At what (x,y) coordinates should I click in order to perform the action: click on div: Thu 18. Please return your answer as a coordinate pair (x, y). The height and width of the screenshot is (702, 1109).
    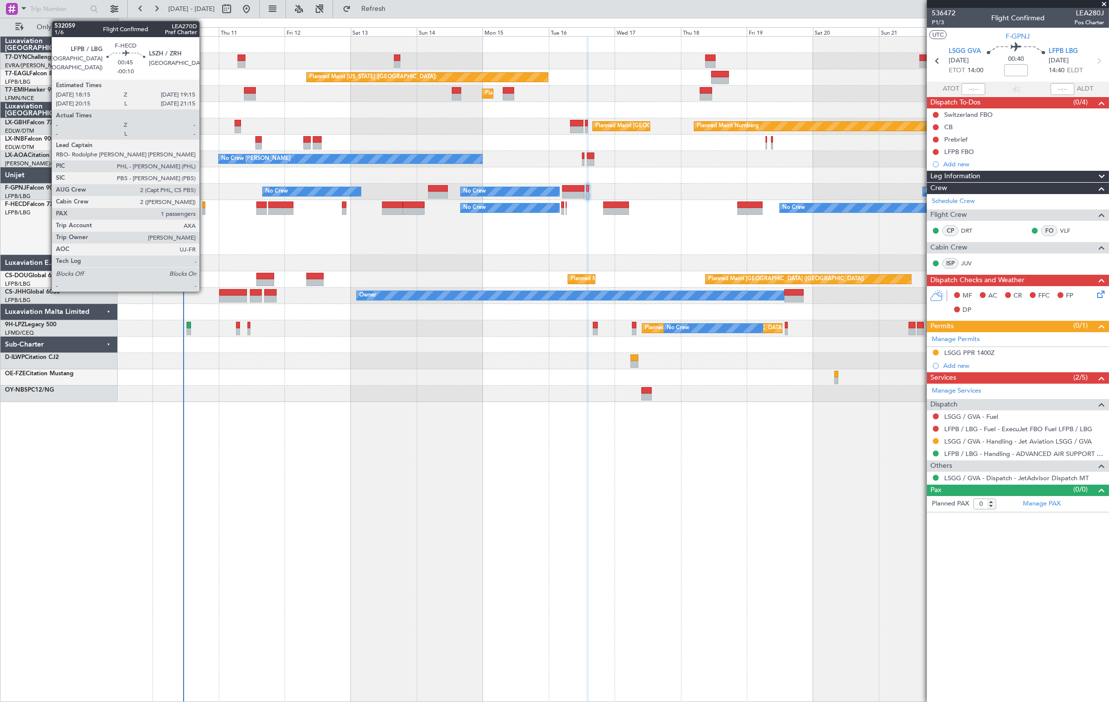
    Looking at the image, I should click on (714, 32).